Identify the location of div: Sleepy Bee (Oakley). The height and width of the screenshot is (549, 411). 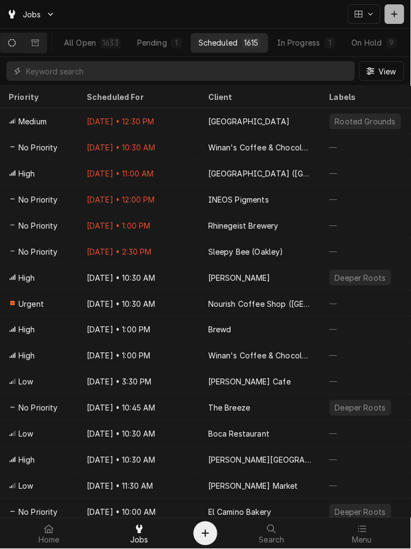
(246, 251).